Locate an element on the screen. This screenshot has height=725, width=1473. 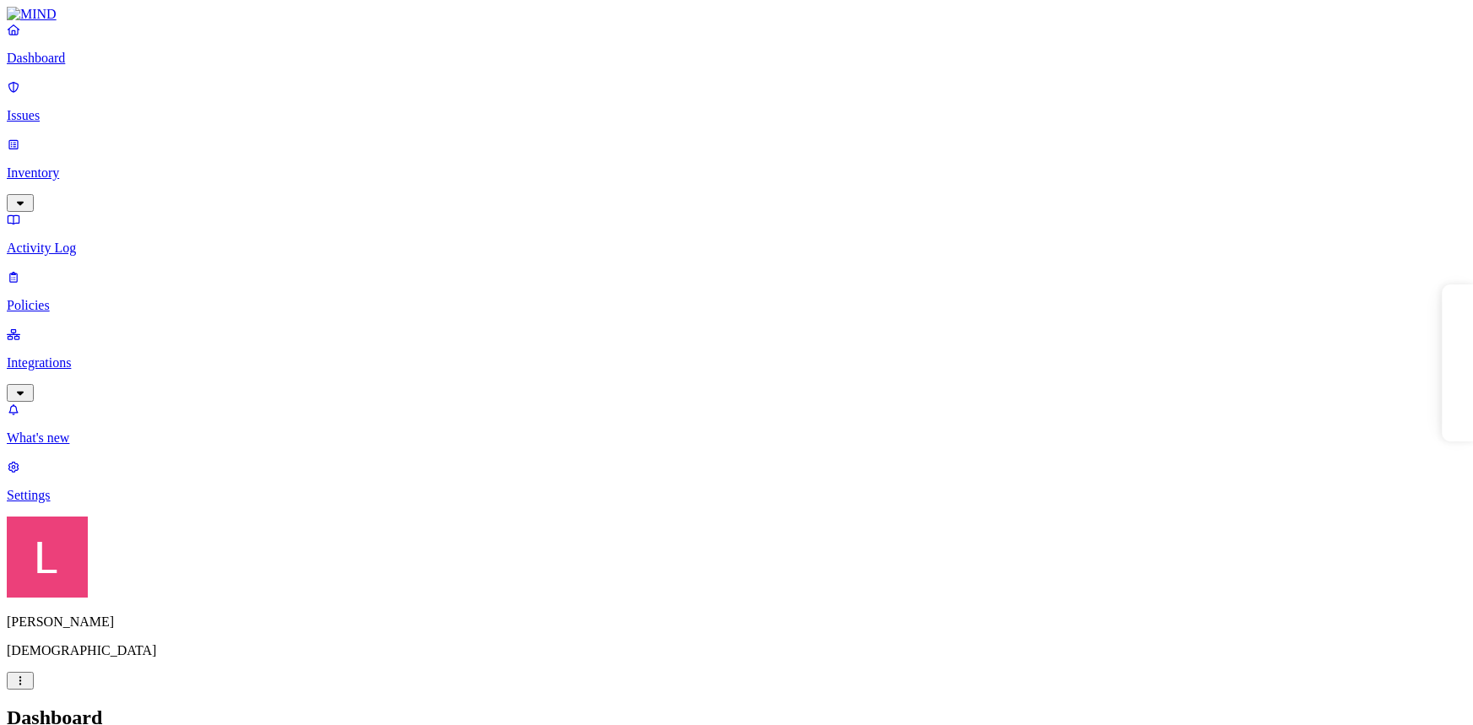
img: Landen Brown is located at coordinates (47, 557).